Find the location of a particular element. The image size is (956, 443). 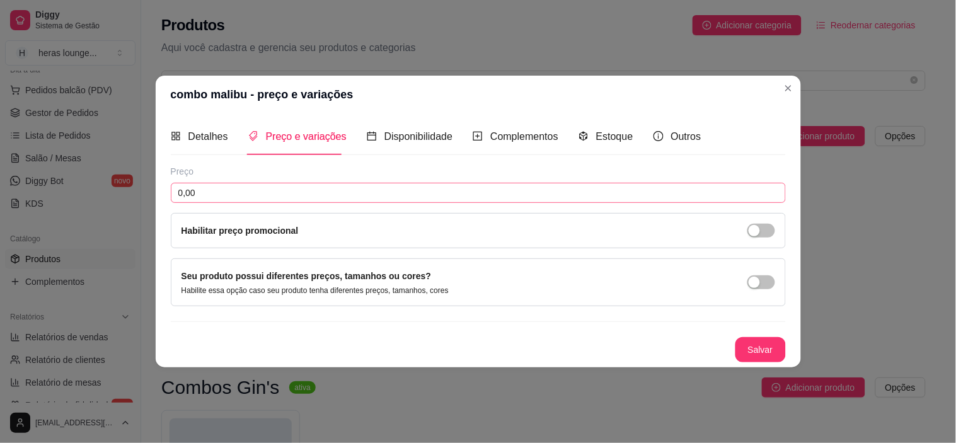

span: Estoque is located at coordinates (614, 136).